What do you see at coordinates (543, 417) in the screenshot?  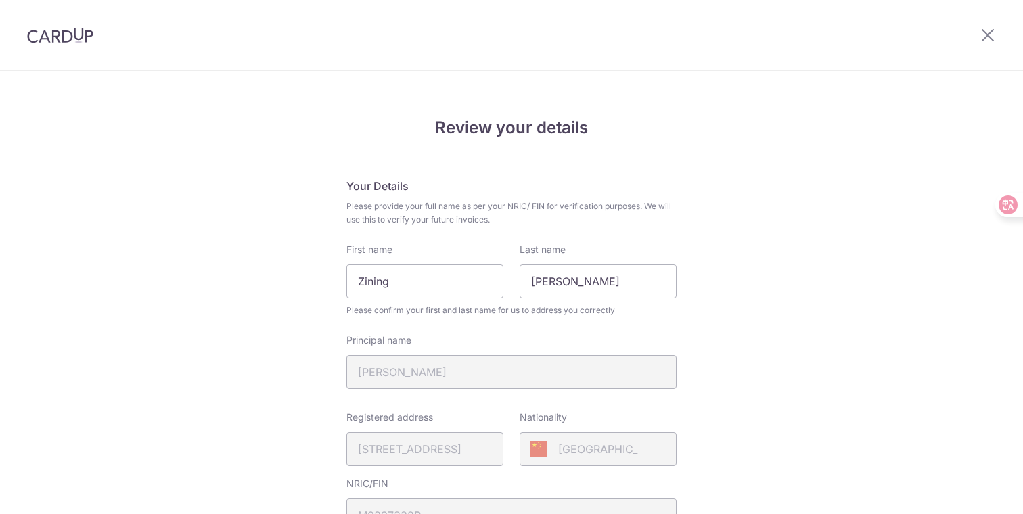 I see `label: Nationality` at bounding box center [543, 417].